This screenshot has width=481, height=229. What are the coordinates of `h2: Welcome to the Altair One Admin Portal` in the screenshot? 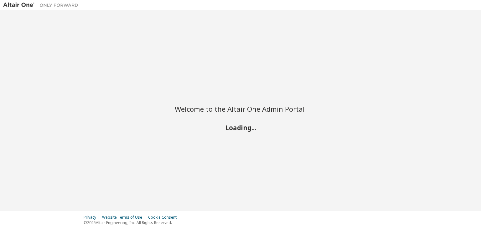 It's located at (241, 109).